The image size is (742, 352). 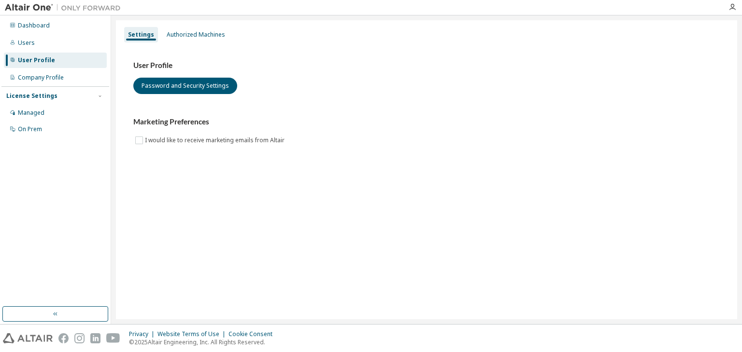 I want to click on img: youtube.svg, so click(x=113, y=338).